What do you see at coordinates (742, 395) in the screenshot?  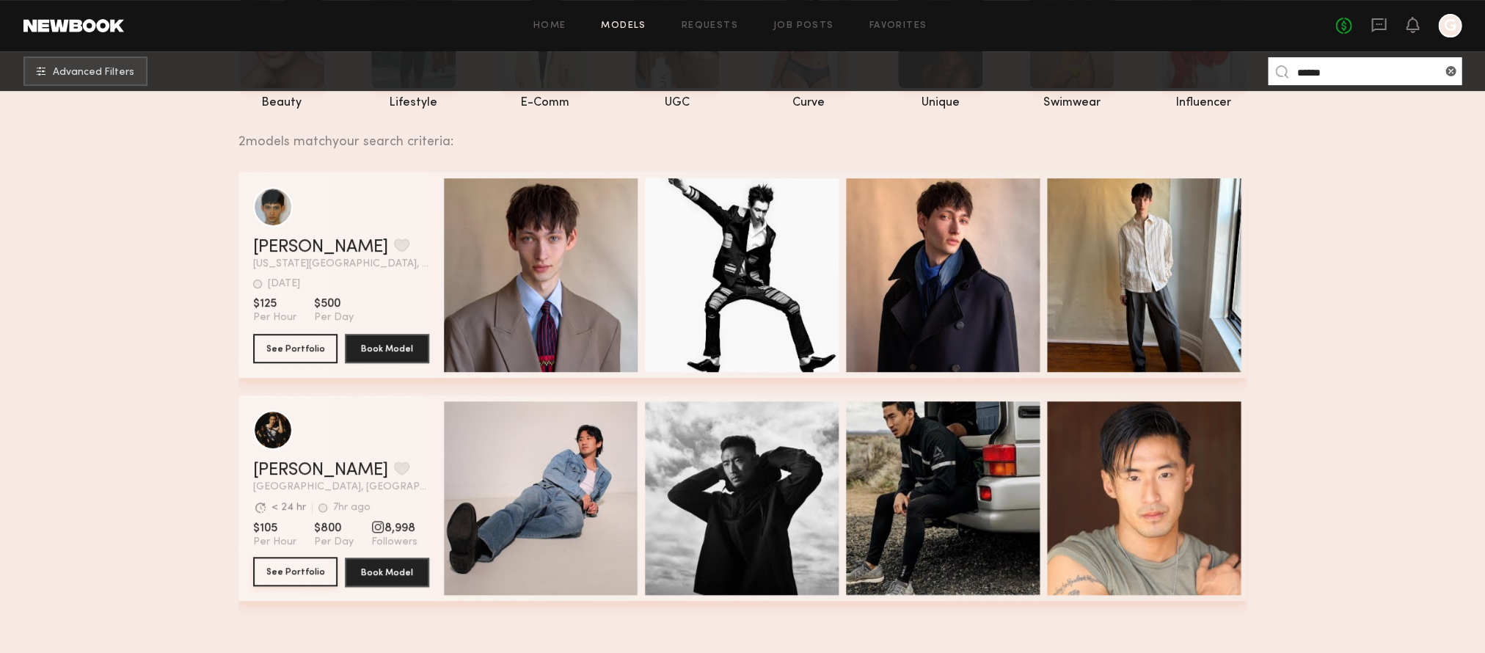 I see `div: grid` at bounding box center [742, 395].